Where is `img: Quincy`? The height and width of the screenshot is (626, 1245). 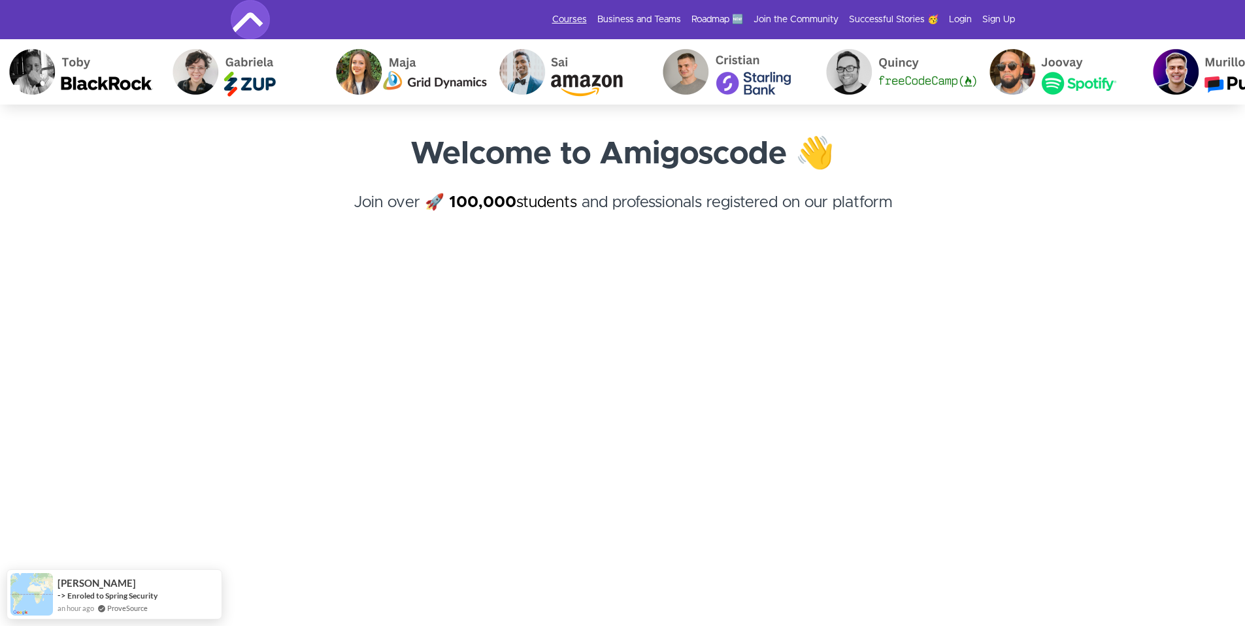
img: Quincy is located at coordinates (897, 72).